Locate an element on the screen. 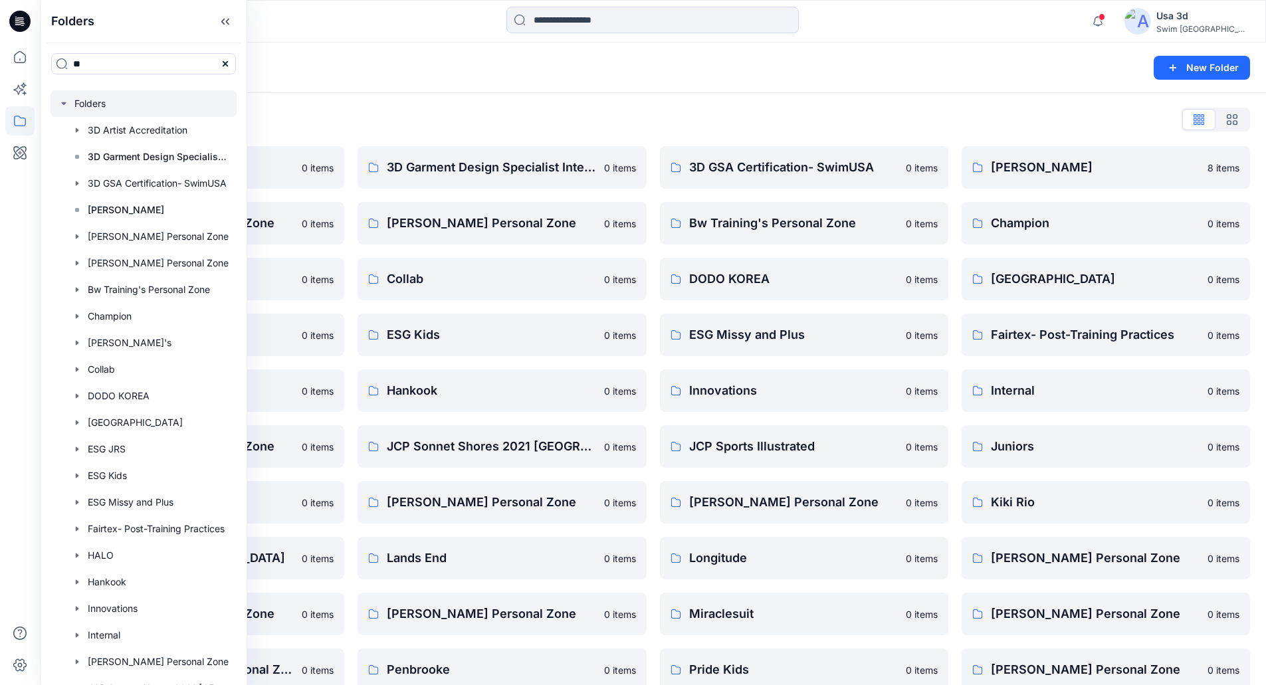 The image size is (1266, 685). a: 3D GSA Certification- SwimUSA0 items is located at coordinates (804, 167).